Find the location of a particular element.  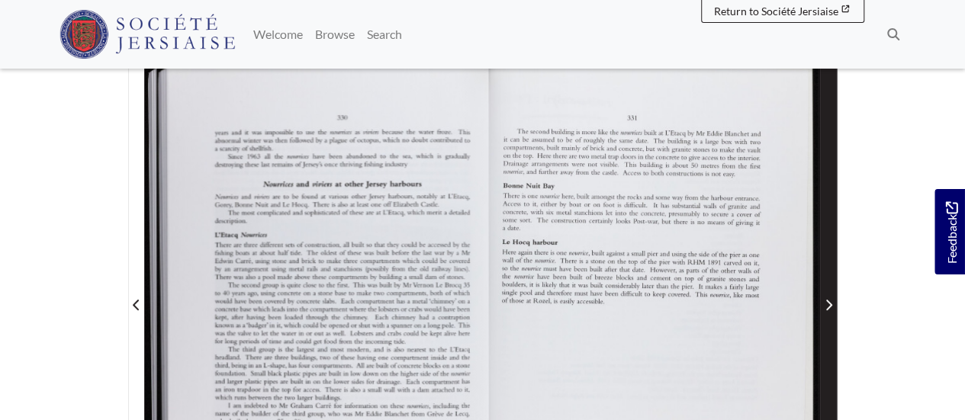

a: Browse is located at coordinates (335, 34).